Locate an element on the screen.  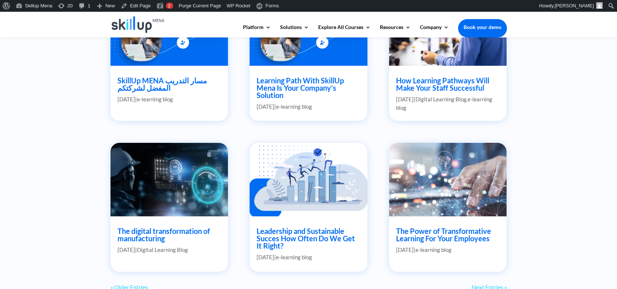
a: Resources is located at coordinates (395, 31).